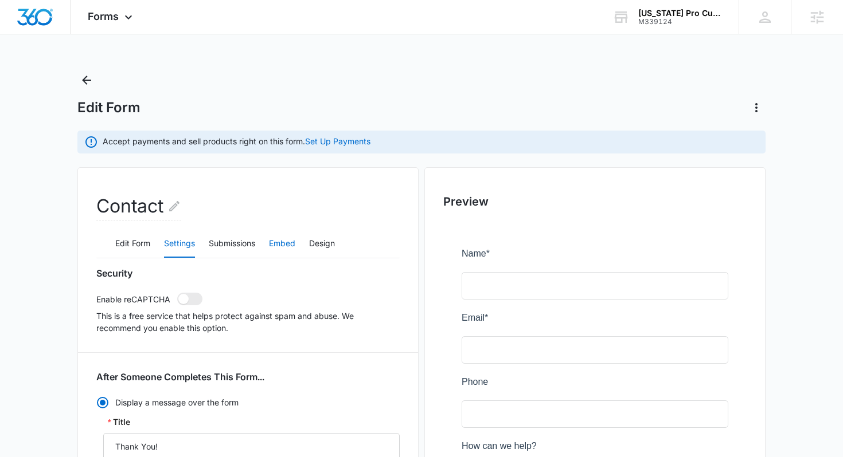 This screenshot has height=457, width=843. Describe the element at coordinates (236, 141) in the screenshot. I see `p: Accept payments and sell products right on this form.` at that location.